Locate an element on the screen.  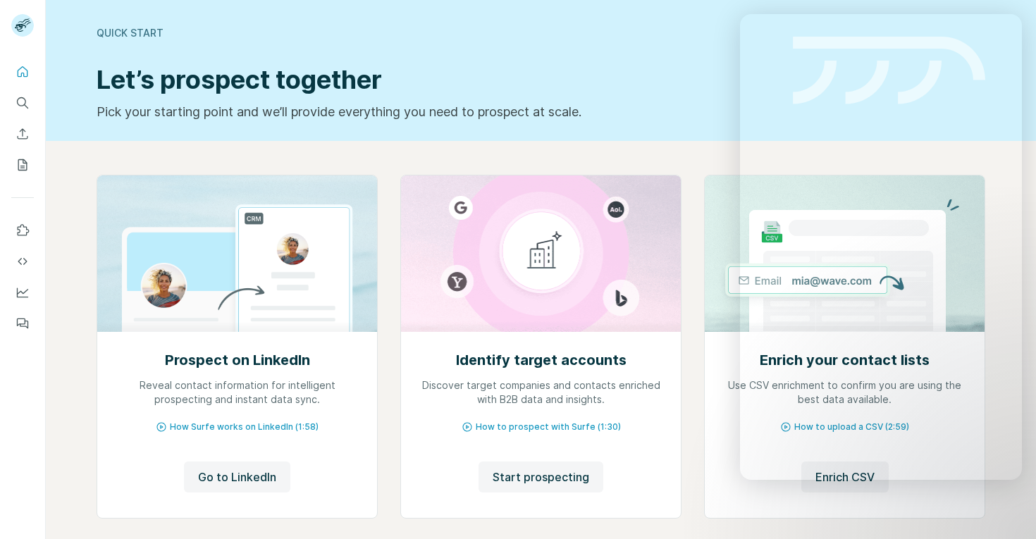
span: How Surfe works on LinkedIn (1:58) is located at coordinates (244, 427).